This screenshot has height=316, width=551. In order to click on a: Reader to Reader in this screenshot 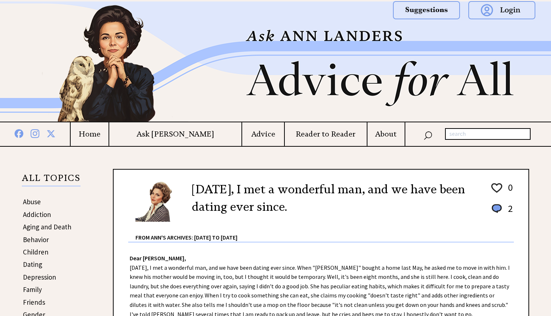, I will do `click(326, 134)`.